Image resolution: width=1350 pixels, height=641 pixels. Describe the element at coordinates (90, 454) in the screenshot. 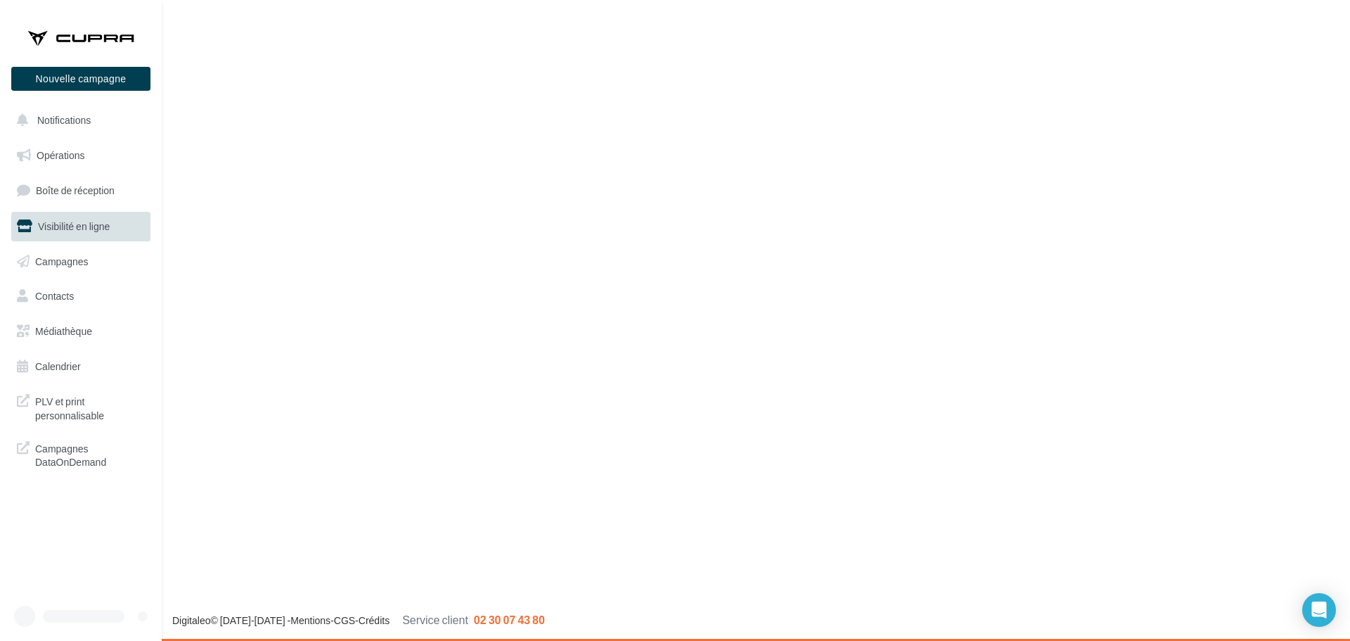

I see `span: Campagnes DataOnDemand` at that location.